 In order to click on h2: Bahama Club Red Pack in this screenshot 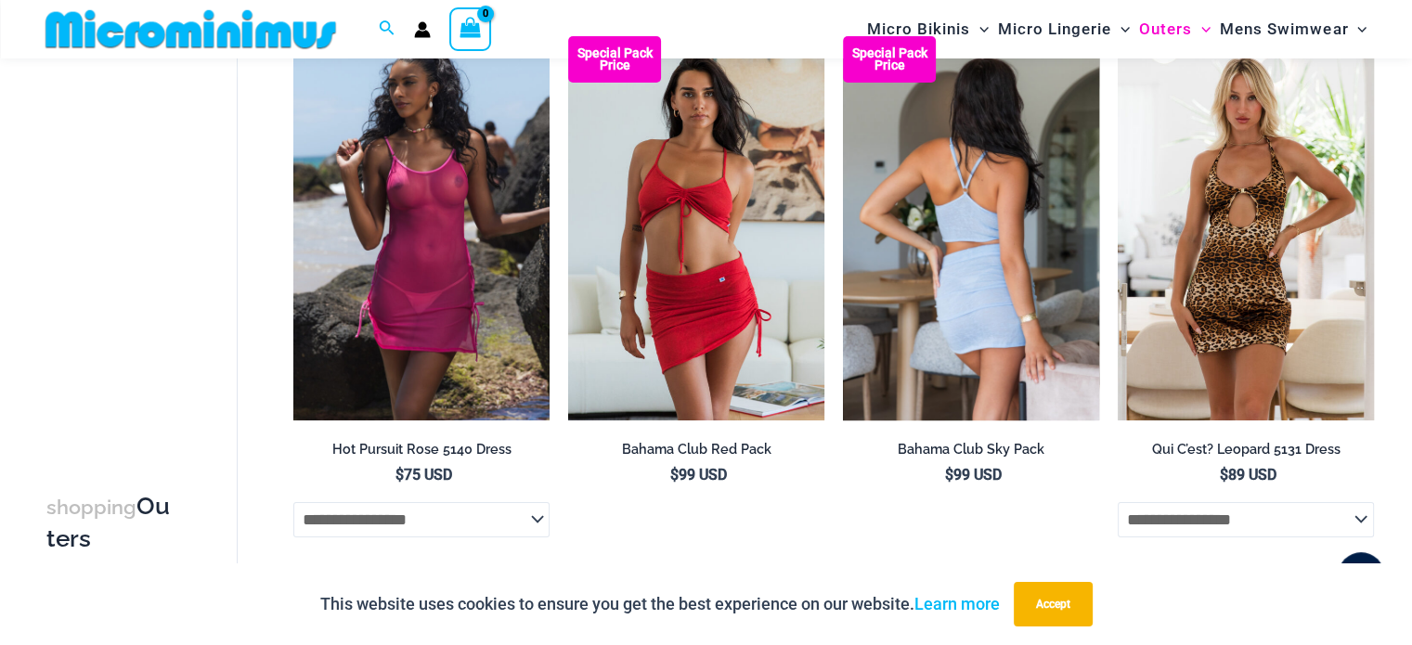, I will do `click(696, 449)`.